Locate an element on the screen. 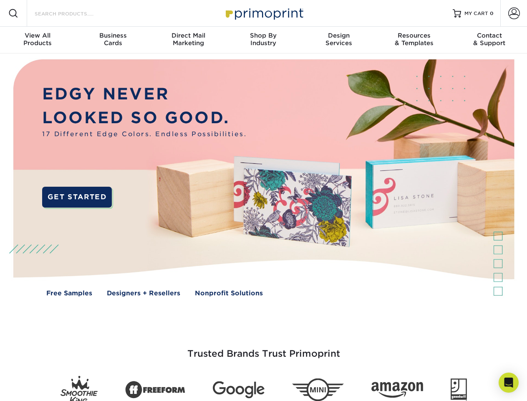 This screenshot has height=401, width=527. a: Resources& Templates is located at coordinates (414, 40).